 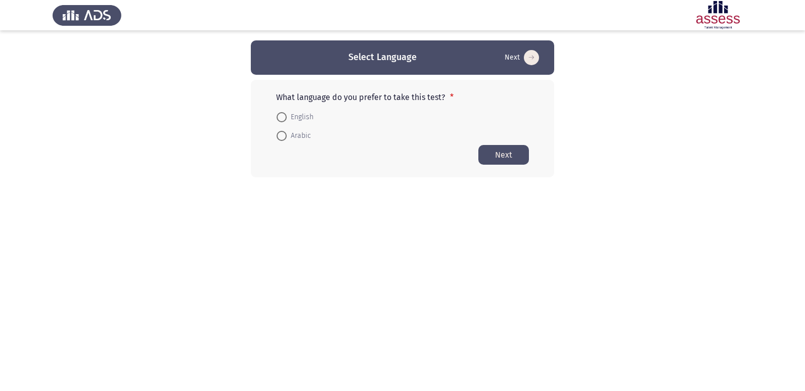 I want to click on span: English, so click(x=300, y=117).